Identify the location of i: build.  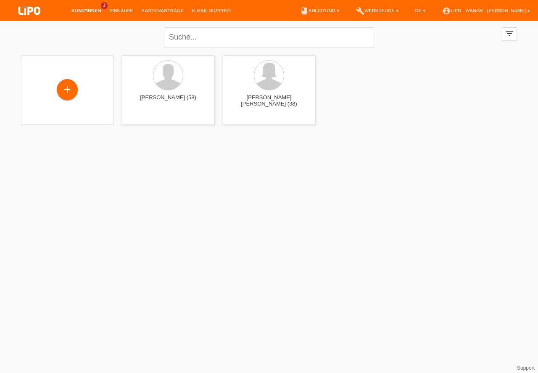
(360, 11).